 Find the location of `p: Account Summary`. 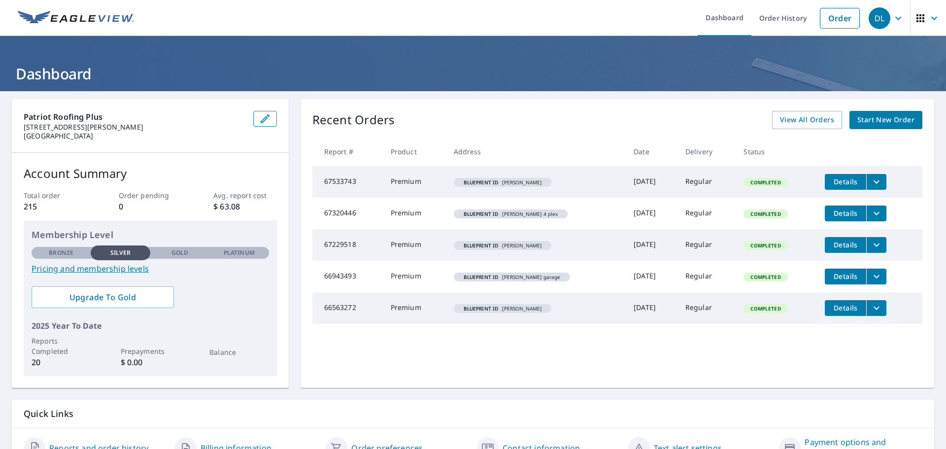

p: Account Summary is located at coordinates (150, 173).